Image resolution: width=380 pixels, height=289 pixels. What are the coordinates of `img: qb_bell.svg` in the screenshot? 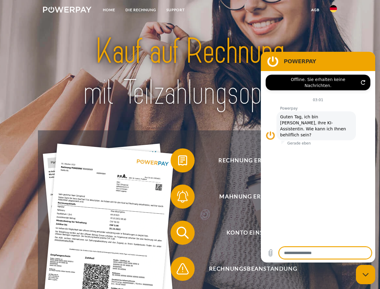 It's located at (183, 196).